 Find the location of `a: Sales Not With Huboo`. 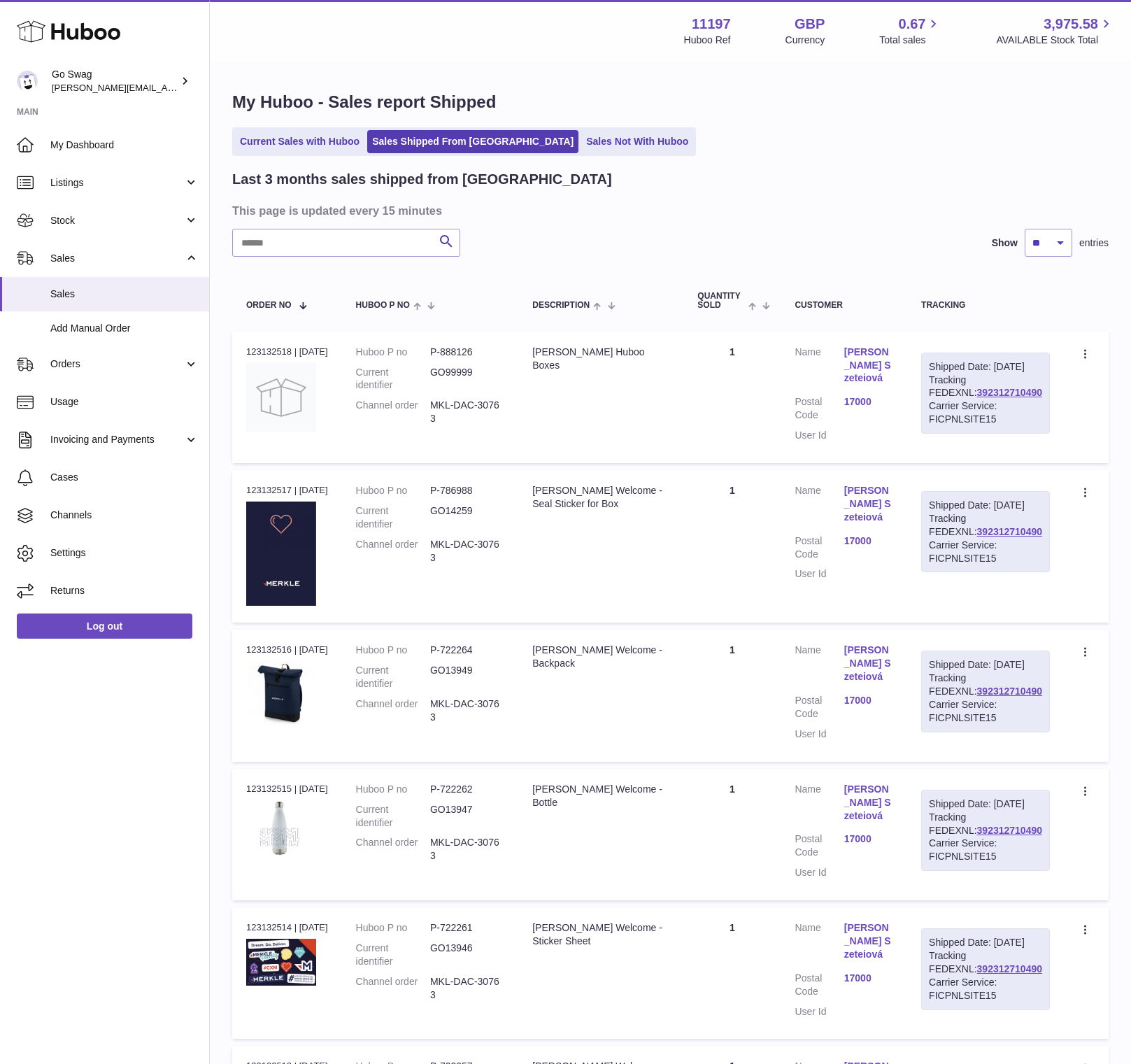

a: Sales Not With Huboo is located at coordinates (637, 141).